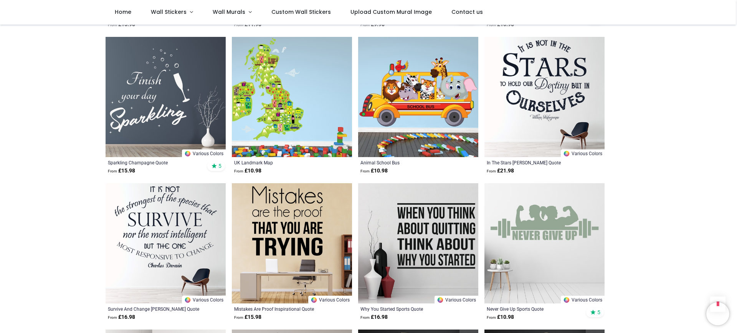 Image resolution: width=737 pixels, height=333 pixels. What do you see at coordinates (418, 97) in the screenshot?
I see `img: Animal School Bus Wall Sticker` at bounding box center [418, 97].